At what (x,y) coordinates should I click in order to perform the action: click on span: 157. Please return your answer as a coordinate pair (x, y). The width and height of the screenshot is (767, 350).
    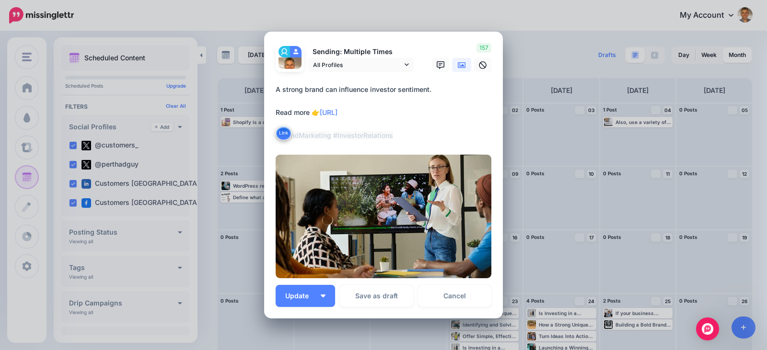
    Looking at the image, I should click on (483, 48).